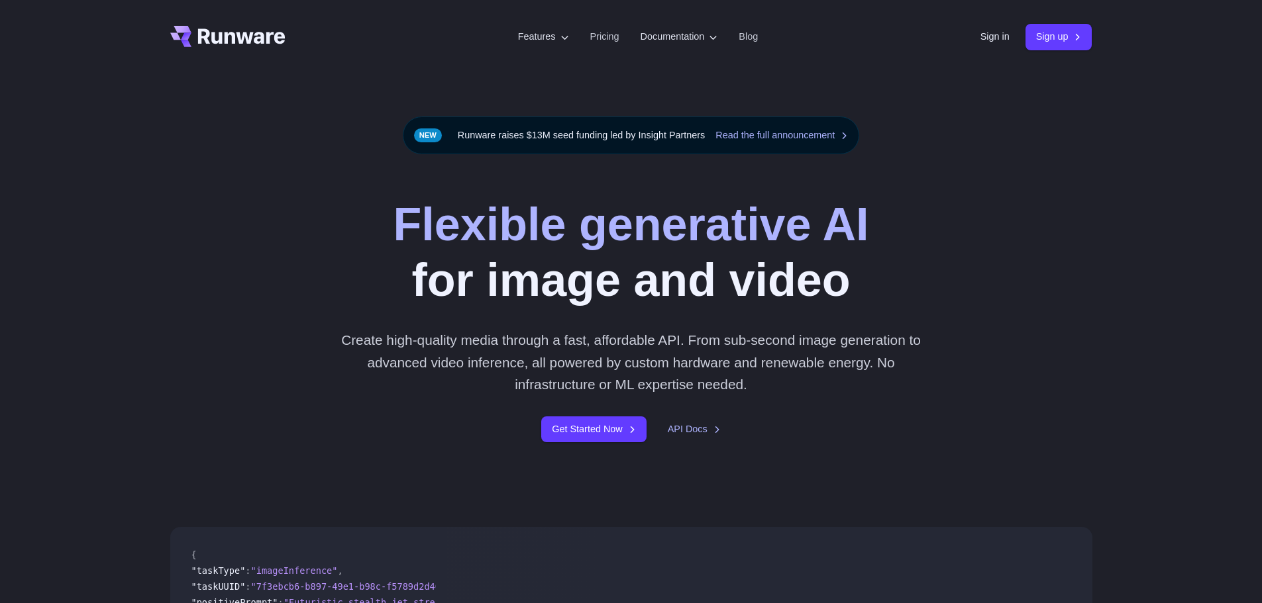  Describe the element at coordinates (782, 135) in the screenshot. I see `a: Read the full announcement` at that location.